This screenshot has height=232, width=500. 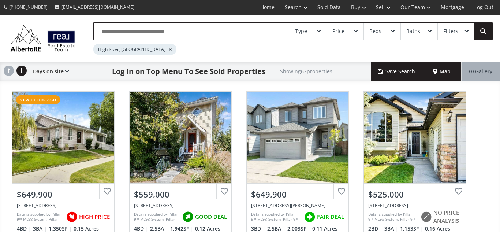 I want to click on img: Logo, so click(x=43, y=38).